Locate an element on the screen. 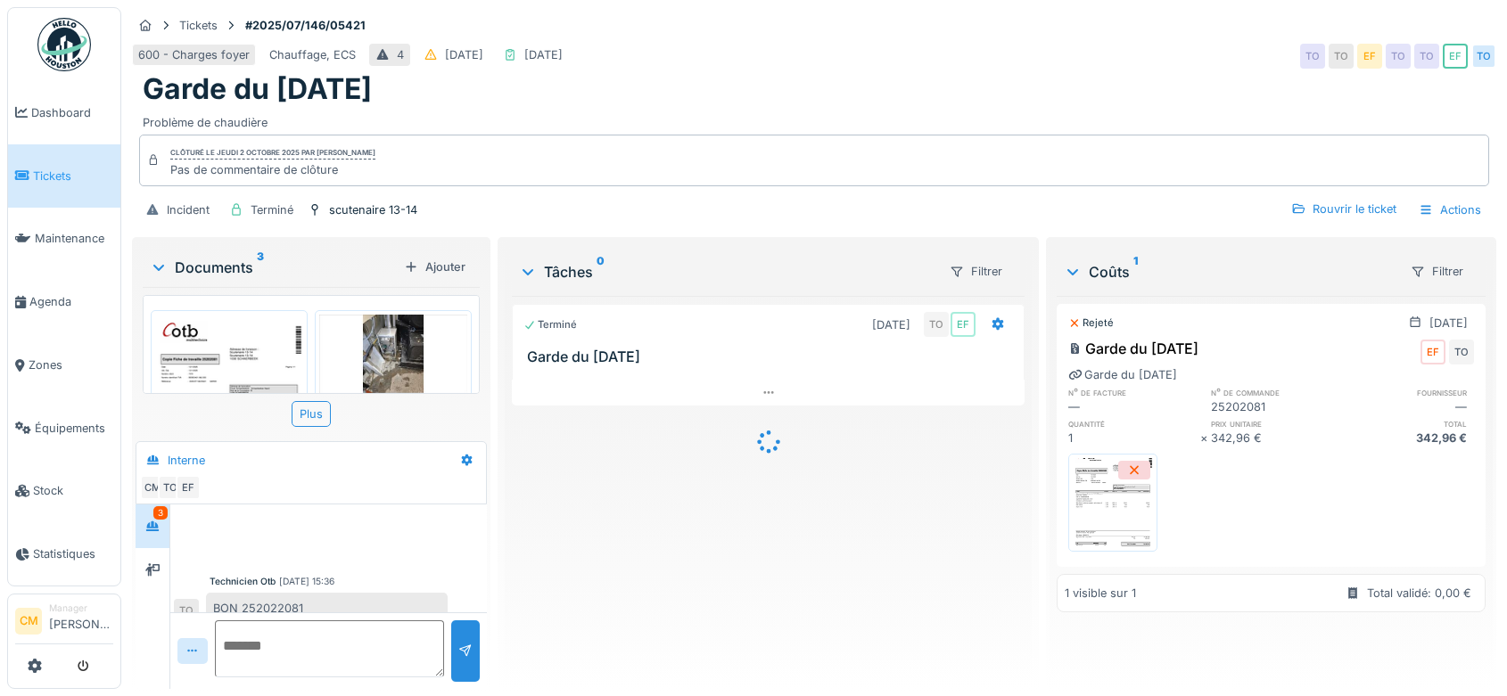  div: 25202081 is located at coordinates (1276, 407).